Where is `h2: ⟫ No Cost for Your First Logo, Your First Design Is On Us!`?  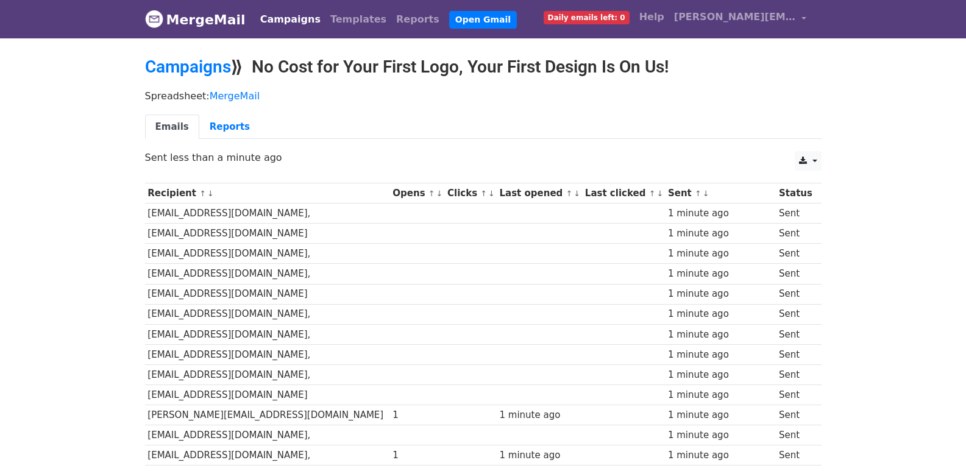
h2: ⟫ No Cost for Your First Logo, Your First Design Is On Us! is located at coordinates (483, 67).